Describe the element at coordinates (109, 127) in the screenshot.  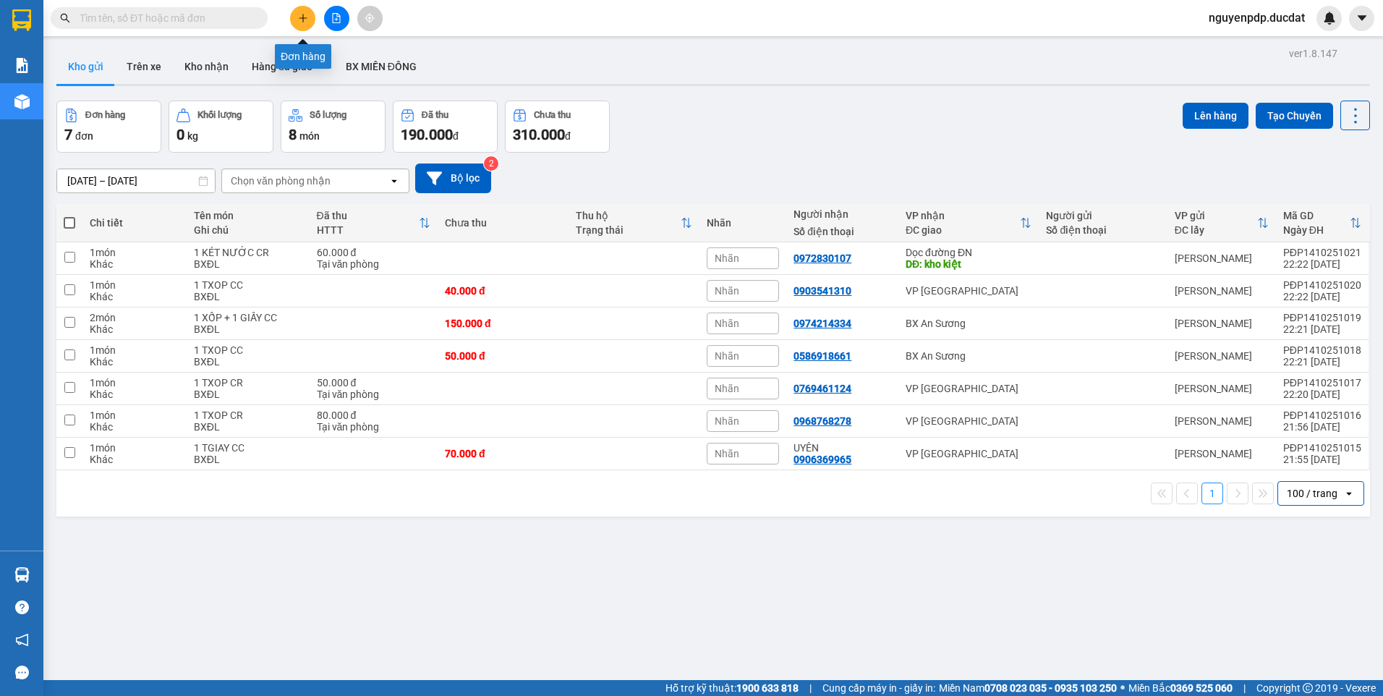
I see `button: Đơn hàng7đơn` at that location.